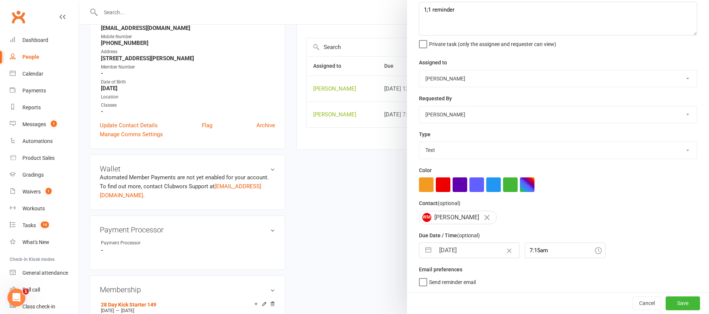 This screenshot has width=709, height=314. I want to click on div: People, so click(31, 57).